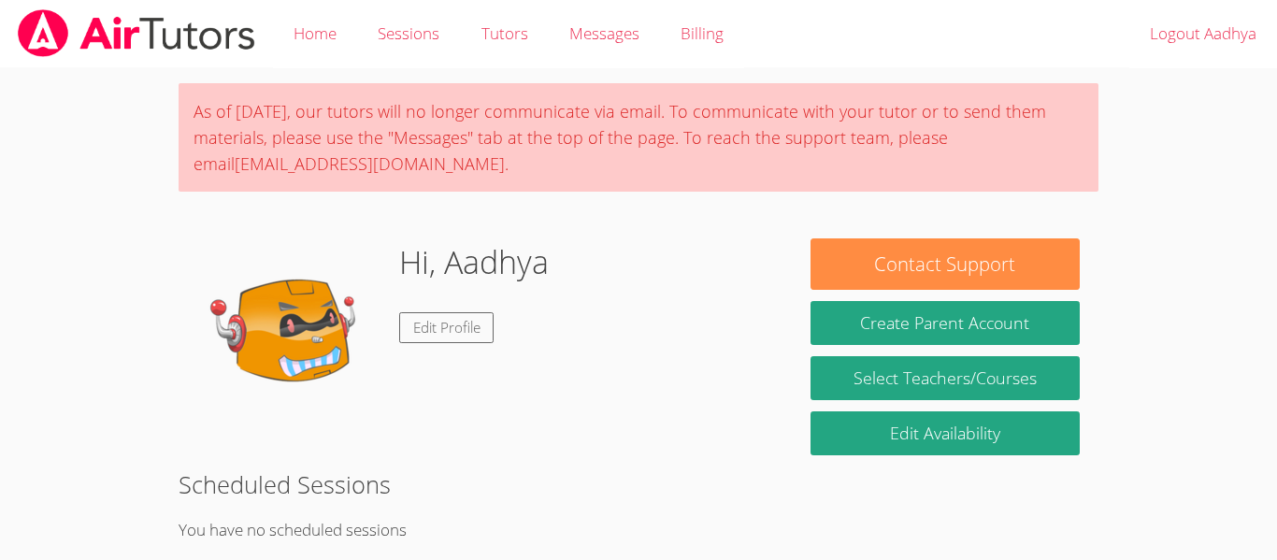 The height and width of the screenshot is (560, 1277). I want to click on button: Contact Support, so click(945, 264).